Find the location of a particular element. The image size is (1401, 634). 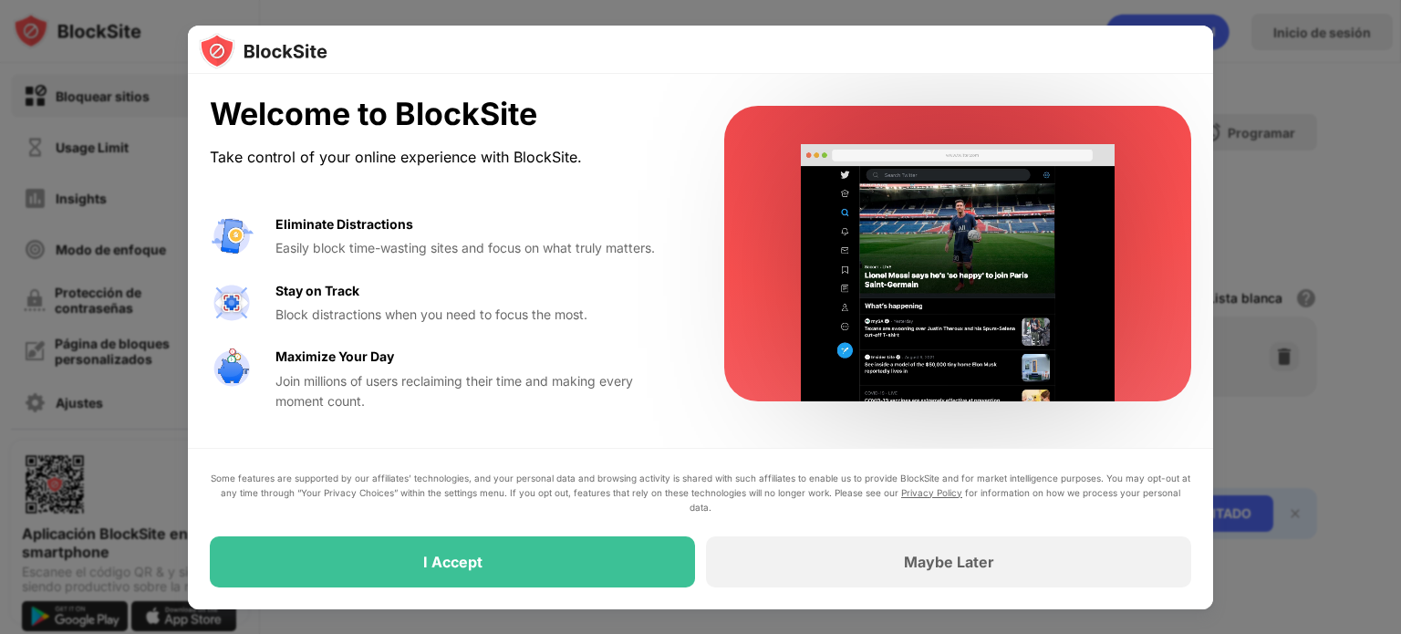

div: Join millions of users reclaiming their time and making every moment count. is located at coordinates (478, 391).